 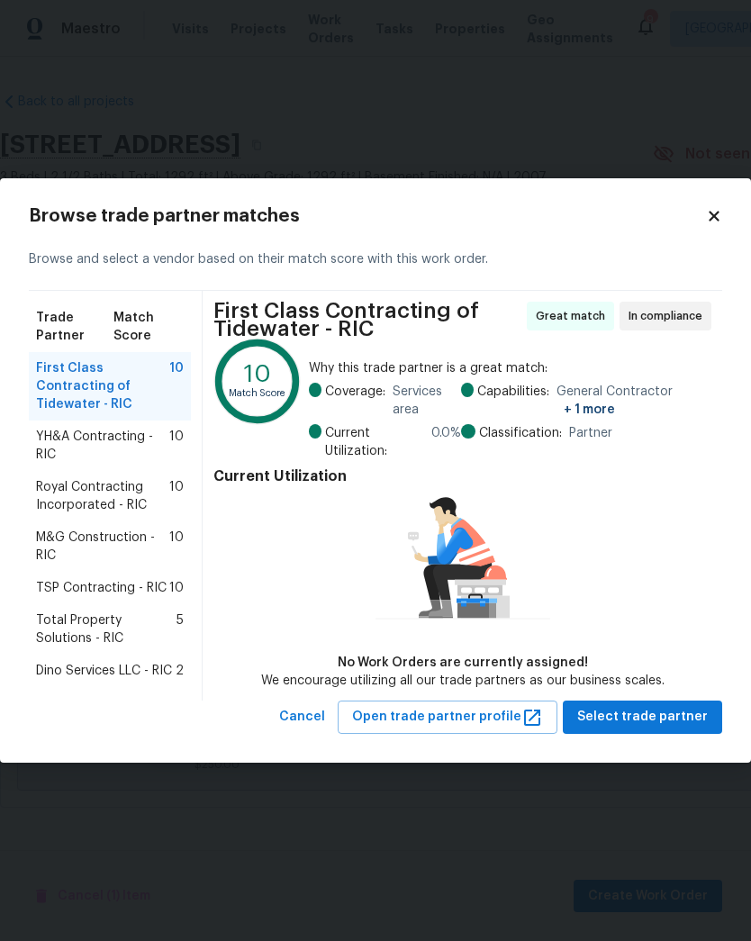 I want to click on span: TSP Contracting - RIC, so click(x=101, y=588).